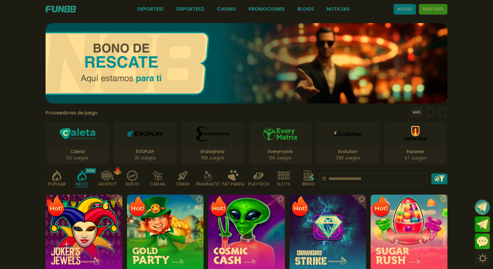 The height and width of the screenshot is (269, 493). What do you see at coordinates (158, 184) in the screenshot?
I see `p: CASUAL` at bounding box center [158, 184].